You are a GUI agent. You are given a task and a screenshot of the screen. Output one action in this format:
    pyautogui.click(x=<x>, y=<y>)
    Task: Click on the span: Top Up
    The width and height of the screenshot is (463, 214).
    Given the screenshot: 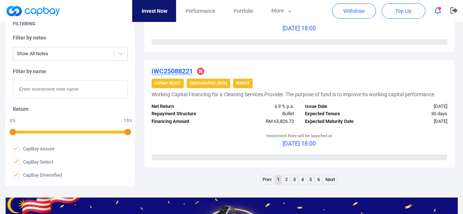 What is the action you would take?
    pyautogui.click(x=403, y=11)
    